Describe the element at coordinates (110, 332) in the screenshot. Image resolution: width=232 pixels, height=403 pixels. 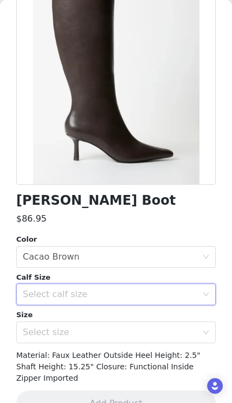
I see `div: Select size` at that location.